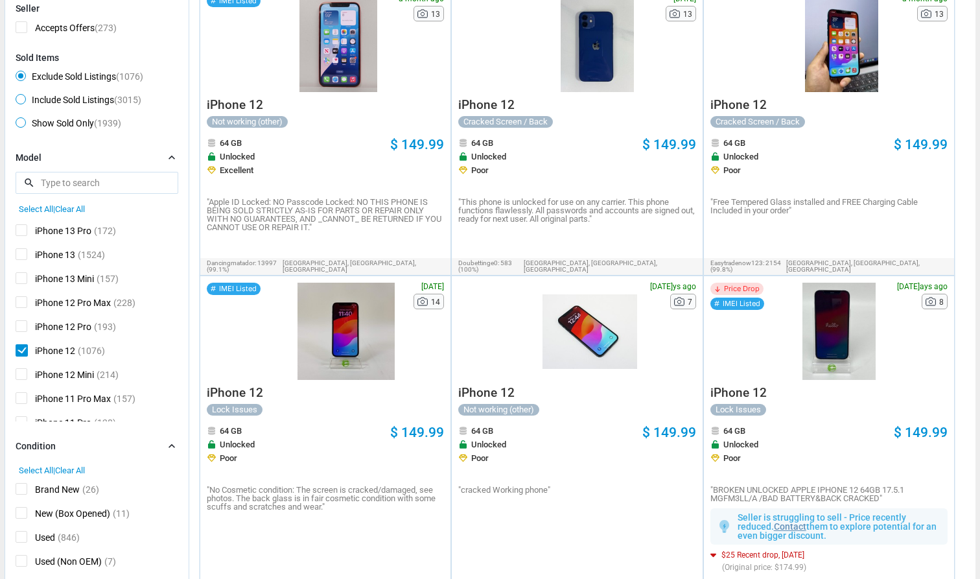 This screenshot has height=579, width=980. Describe the element at coordinates (745, 266) in the screenshot. I see `span: 2154 (99.8%)` at that location.